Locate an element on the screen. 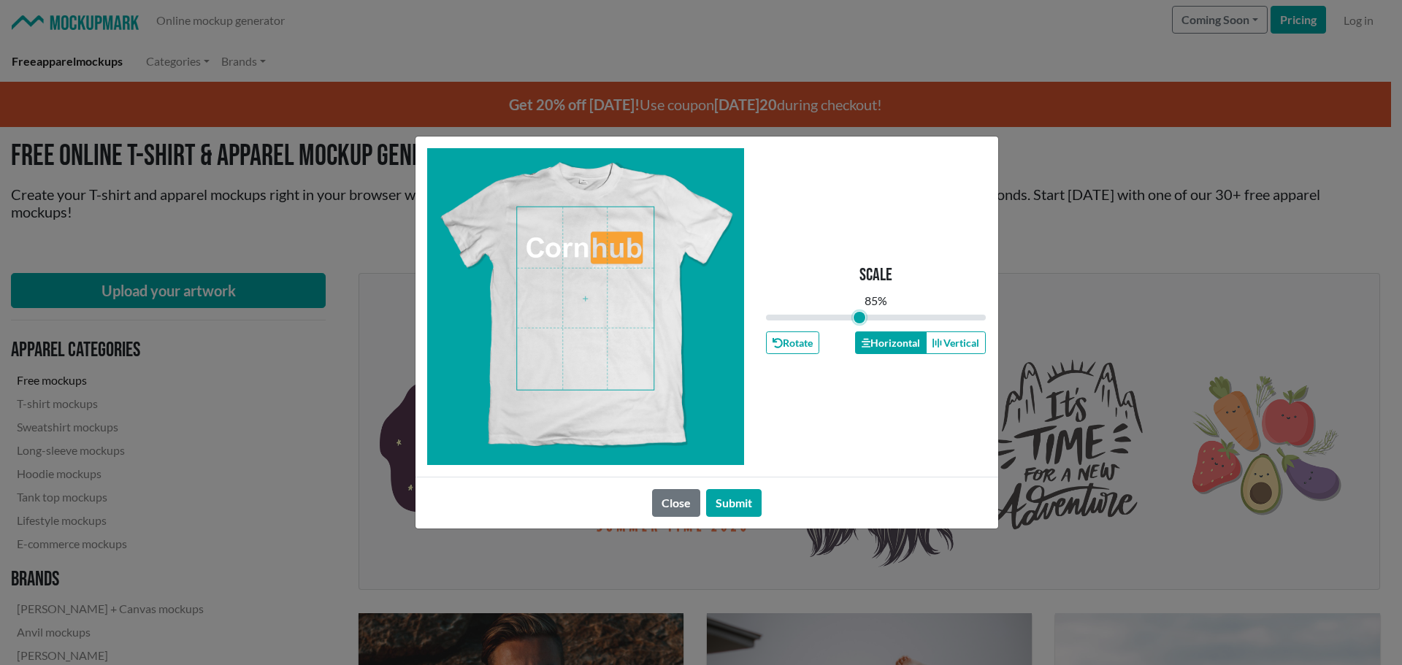  button: Close is located at coordinates (676, 503).